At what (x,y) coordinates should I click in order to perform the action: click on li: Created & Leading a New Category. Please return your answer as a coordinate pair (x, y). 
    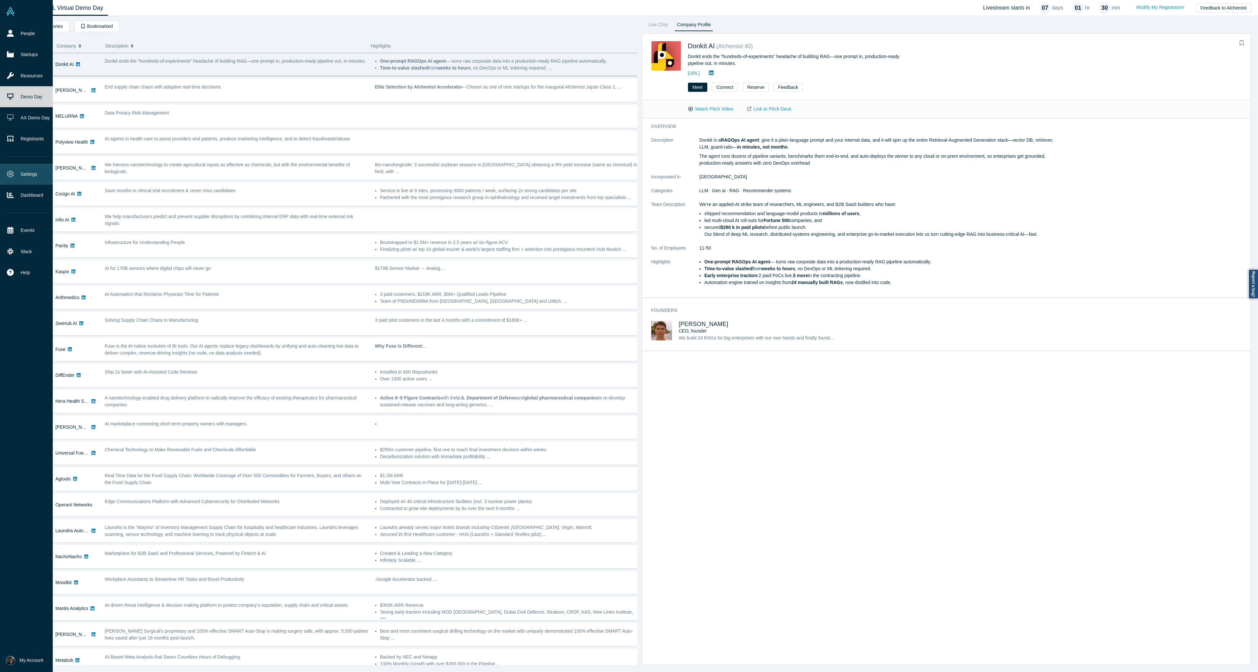
    Looking at the image, I should click on (509, 553).